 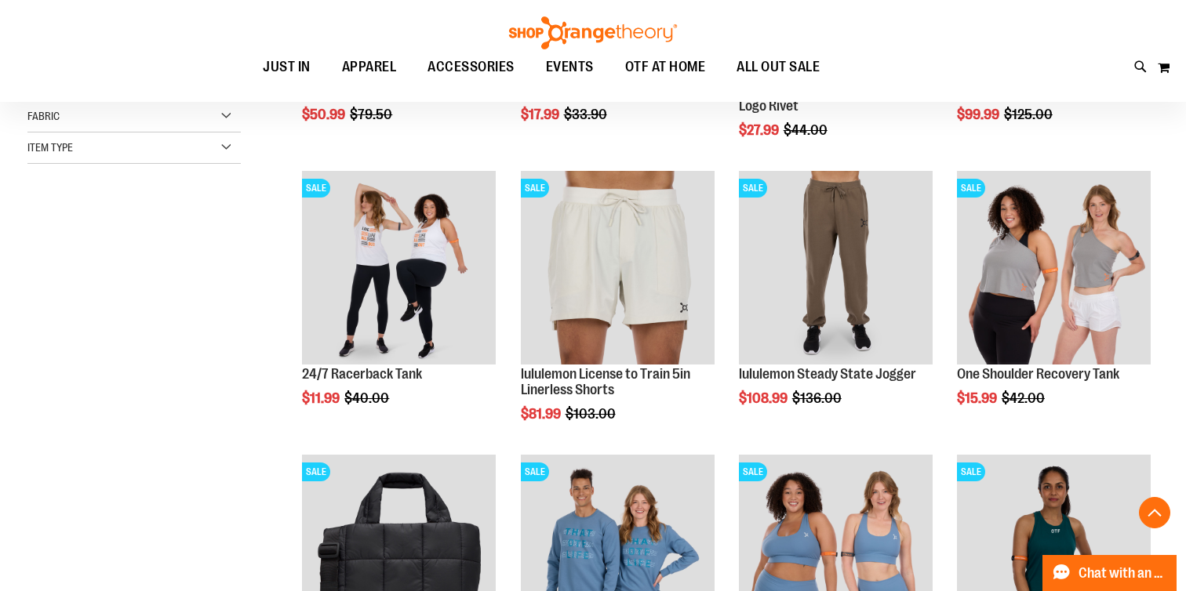 What do you see at coordinates (978, 398) in the screenshot?
I see `span: $15.99` at bounding box center [978, 398].